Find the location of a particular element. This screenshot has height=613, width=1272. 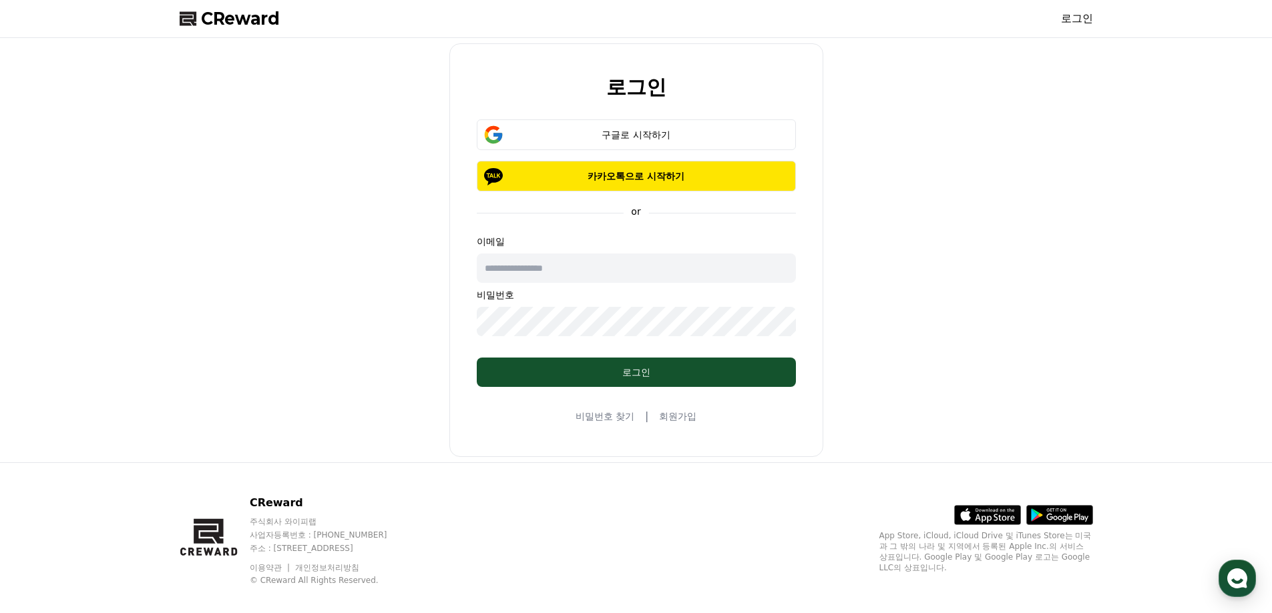

span: 홈 is located at coordinates (46, 449).